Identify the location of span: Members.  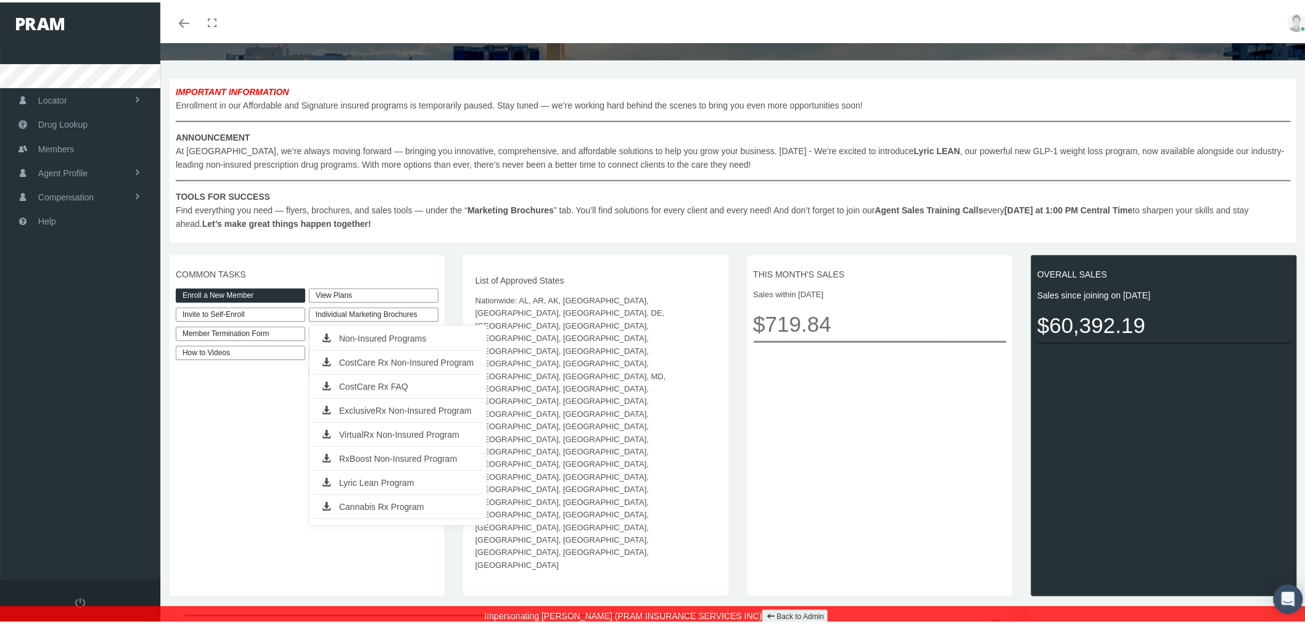
(56, 147).